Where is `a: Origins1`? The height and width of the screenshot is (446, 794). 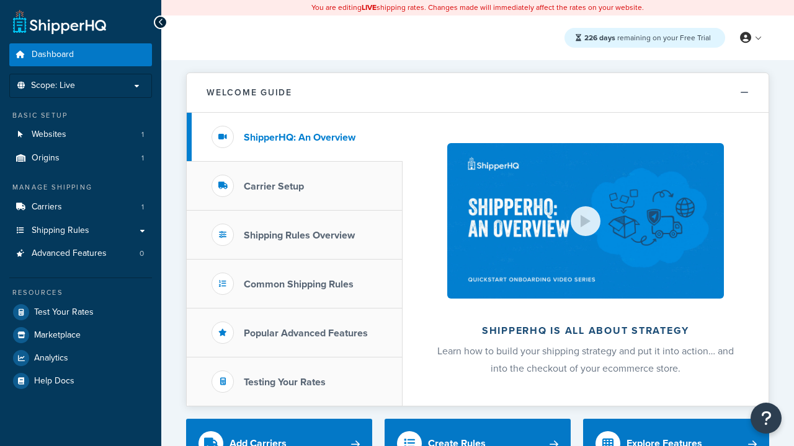 a: Origins1 is located at coordinates (81, 158).